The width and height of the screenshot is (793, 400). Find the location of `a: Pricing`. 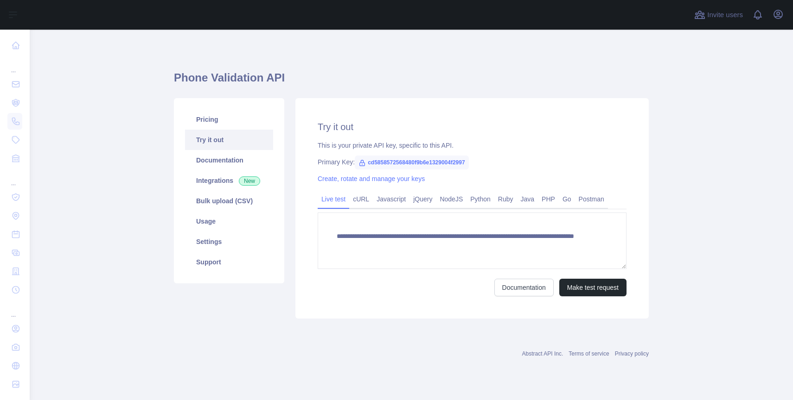

a: Pricing is located at coordinates (229, 120).